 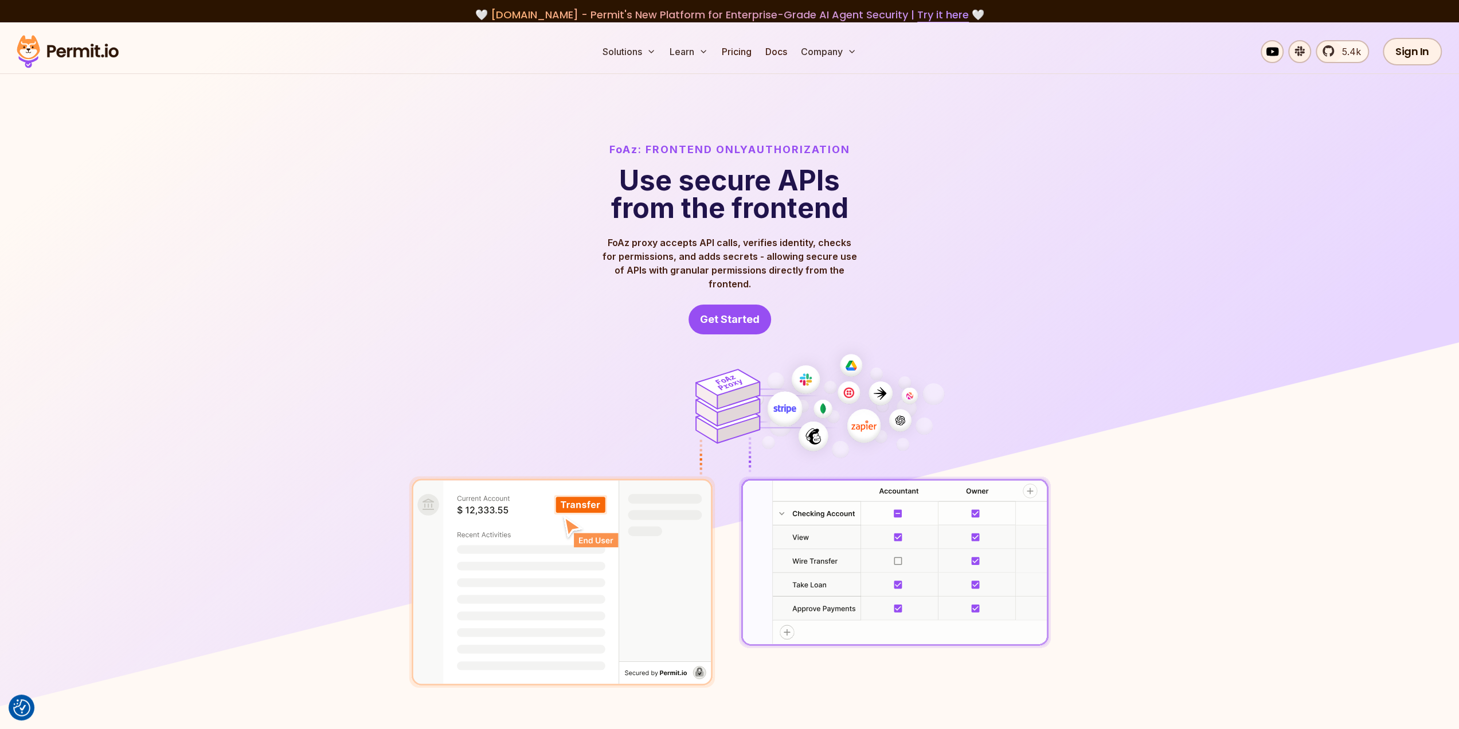 I want to click on button: Solutions, so click(x=629, y=52).